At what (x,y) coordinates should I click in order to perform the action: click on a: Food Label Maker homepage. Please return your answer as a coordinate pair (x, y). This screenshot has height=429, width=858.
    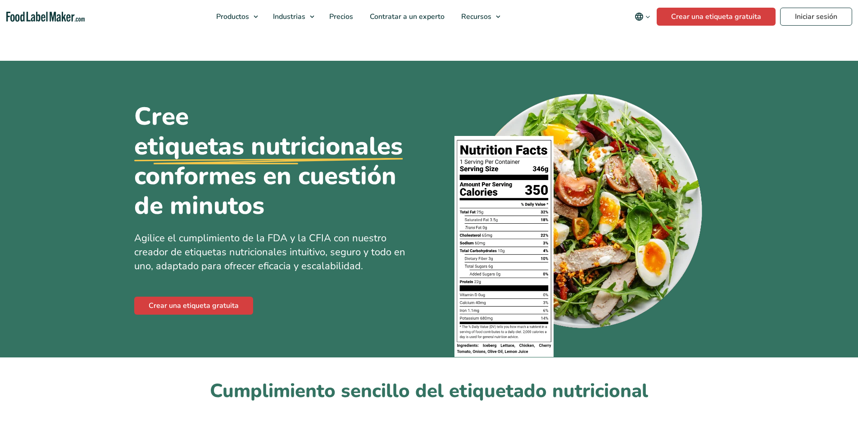
    Looking at the image, I should click on (46, 17).